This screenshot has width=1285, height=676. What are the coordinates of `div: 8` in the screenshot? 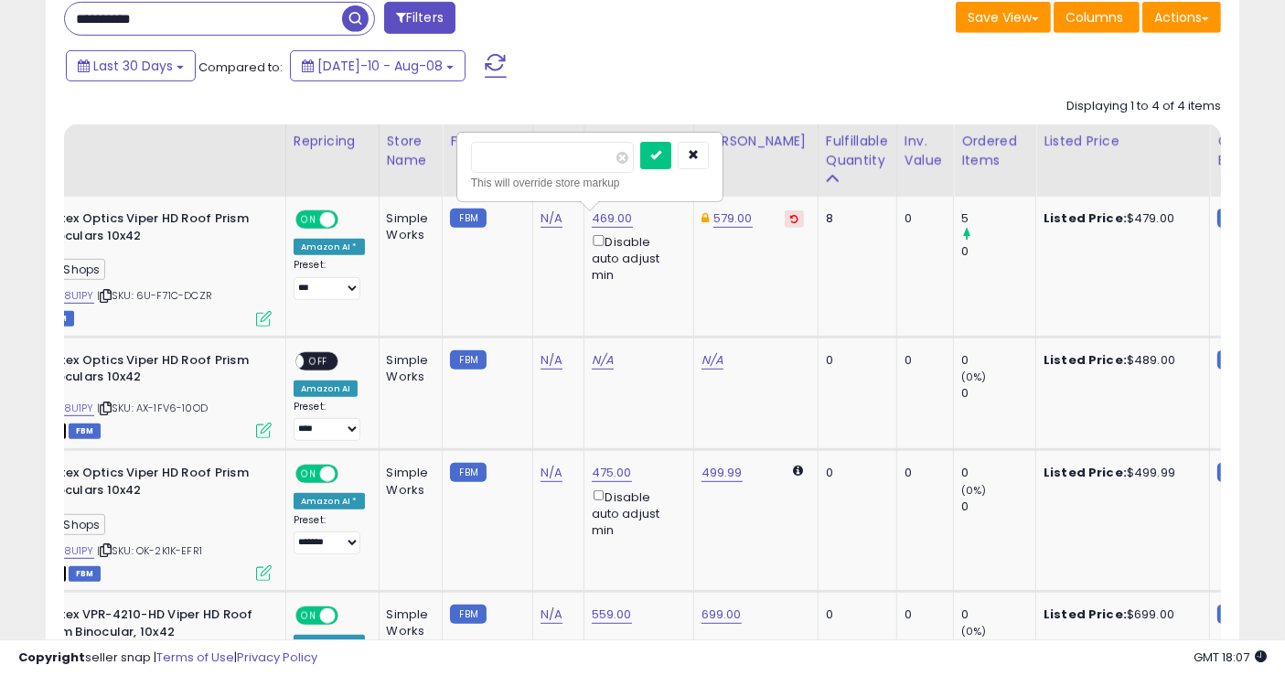 It's located at (855, 219).